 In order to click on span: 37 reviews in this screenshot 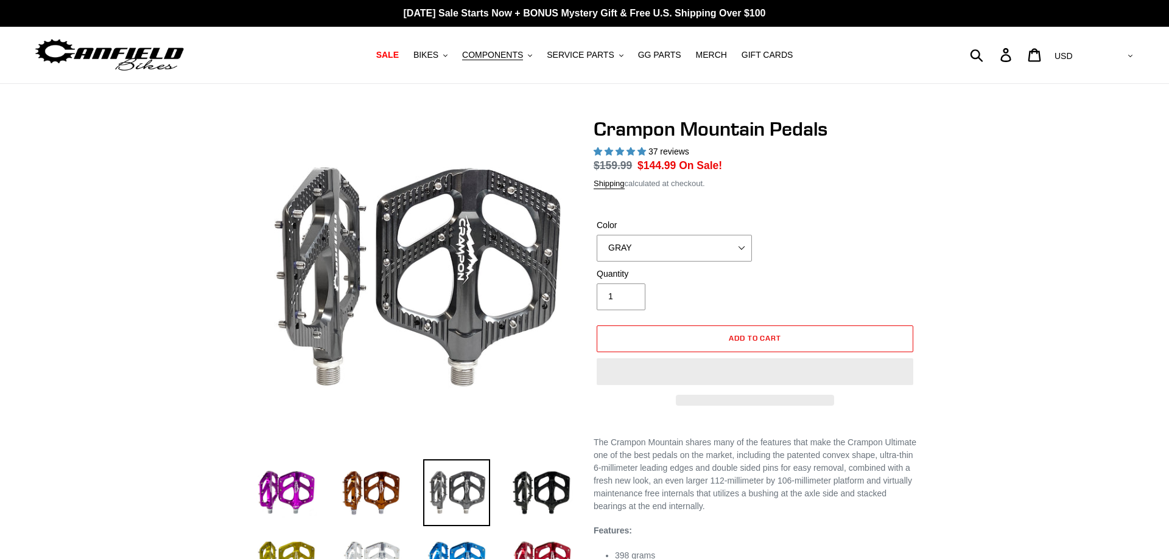, I will do `click(668, 152)`.